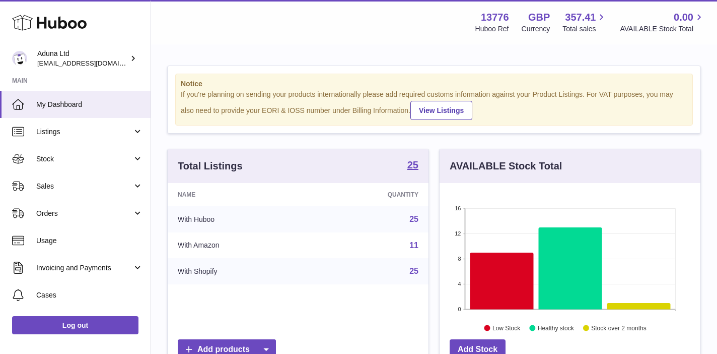 The height and width of the screenshot is (354, 717). What do you see at coordinates (585, 29) in the screenshot?
I see `span: Total sales` at bounding box center [585, 29].